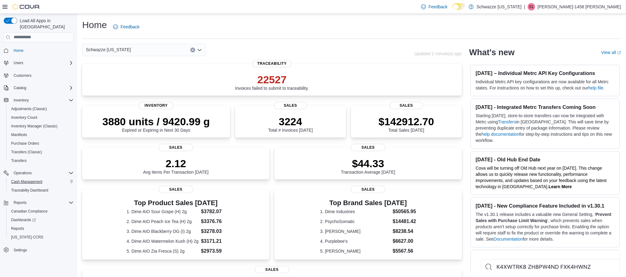 The width and height of the screenshot is (626, 277). What do you see at coordinates (355, 242) in the screenshot?
I see `dt: 4. Purplebee's` at bounding box center [355, 242].